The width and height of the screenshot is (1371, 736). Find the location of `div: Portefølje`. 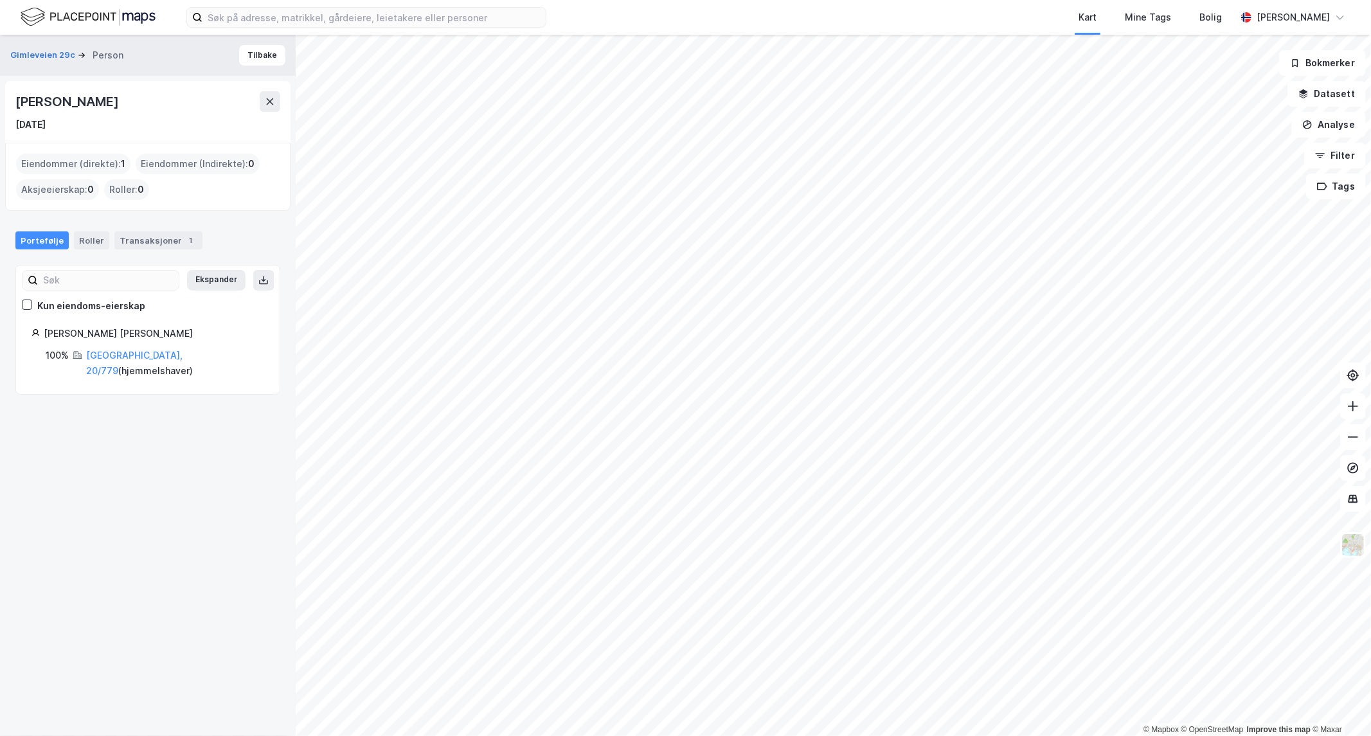

div: Portefølje is located at coordinates (42, 240).